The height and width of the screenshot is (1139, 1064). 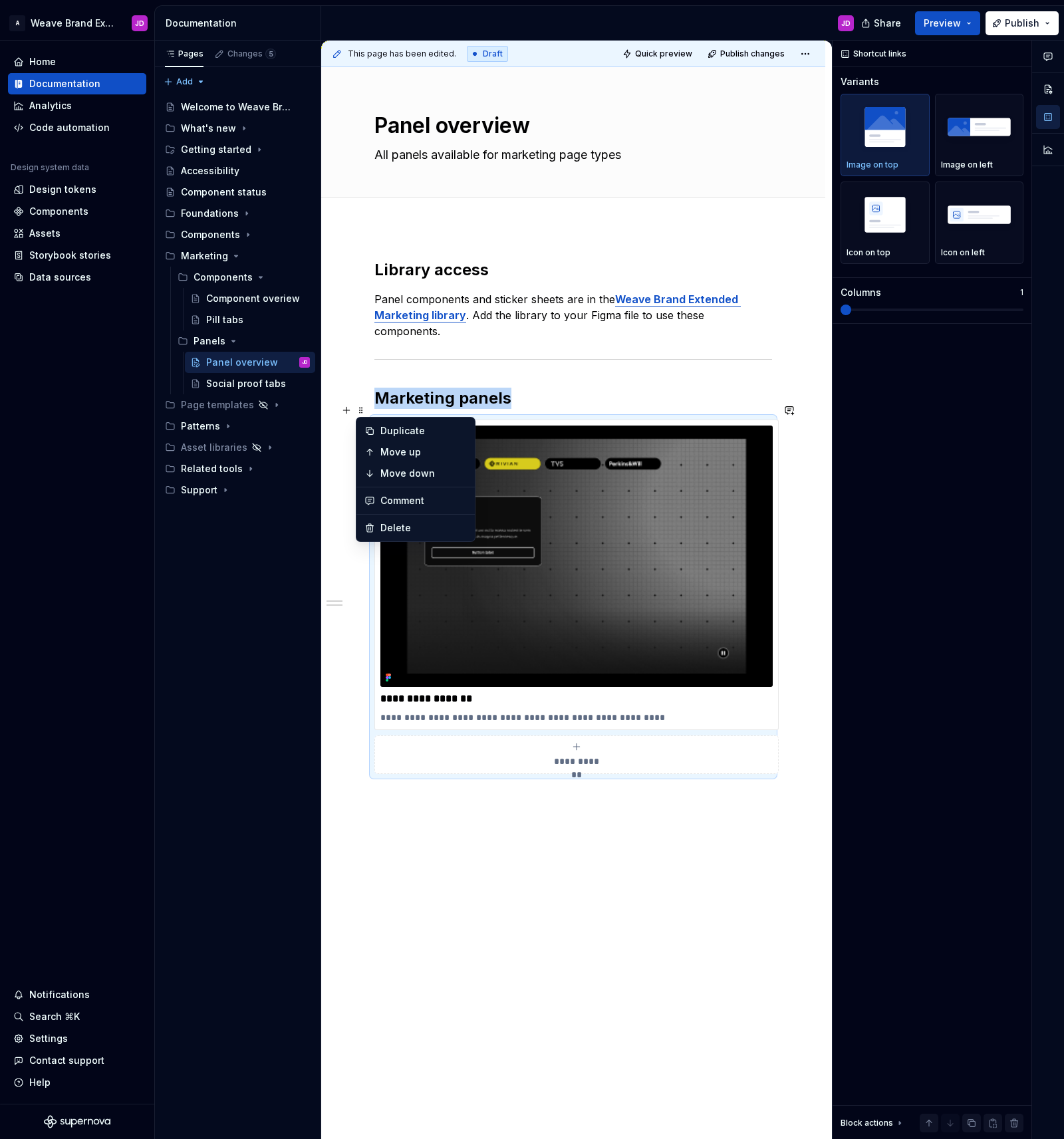 What do you see at coordinates (424, 452) in the screenshot?
I see `div: Move up` at bounding box center [424, 452].